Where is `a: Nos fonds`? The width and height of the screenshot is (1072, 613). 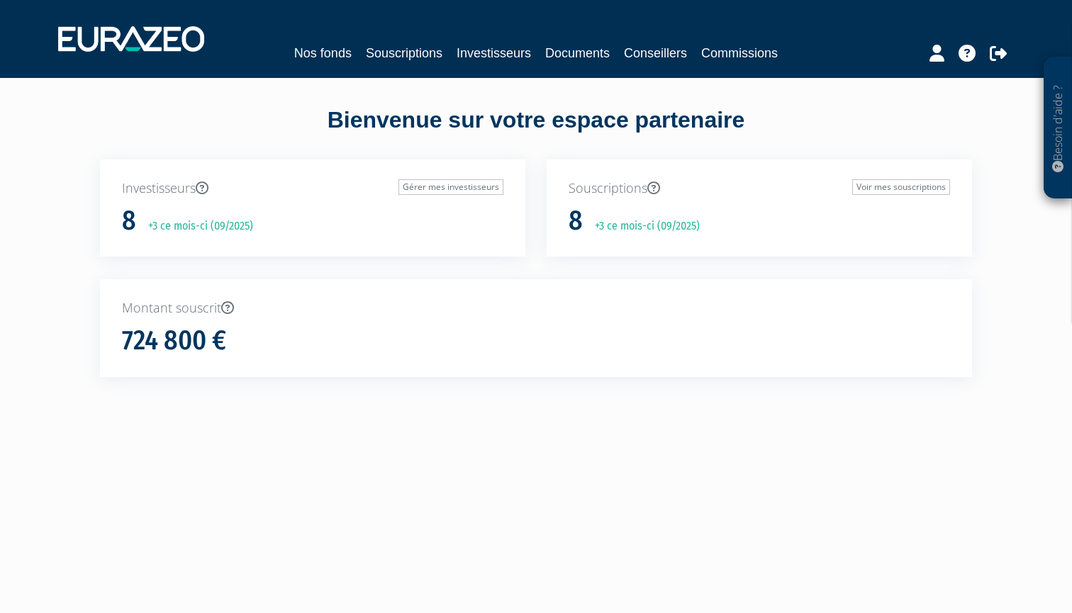
a: Nos fonds is located at coordinates (322, 53).